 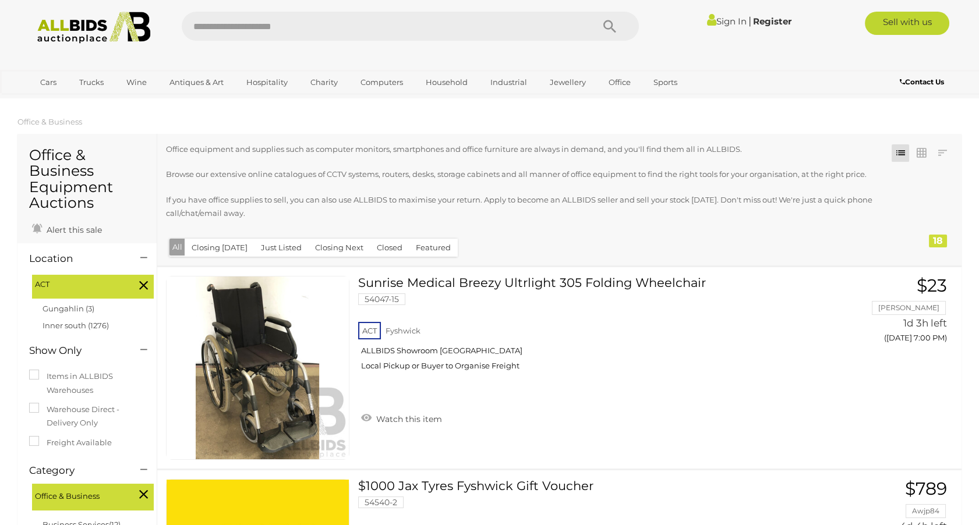 What do you see at coordinates (324, 82) in the screenshot?
I see `a: Charity` at bounding box center [324, 82].